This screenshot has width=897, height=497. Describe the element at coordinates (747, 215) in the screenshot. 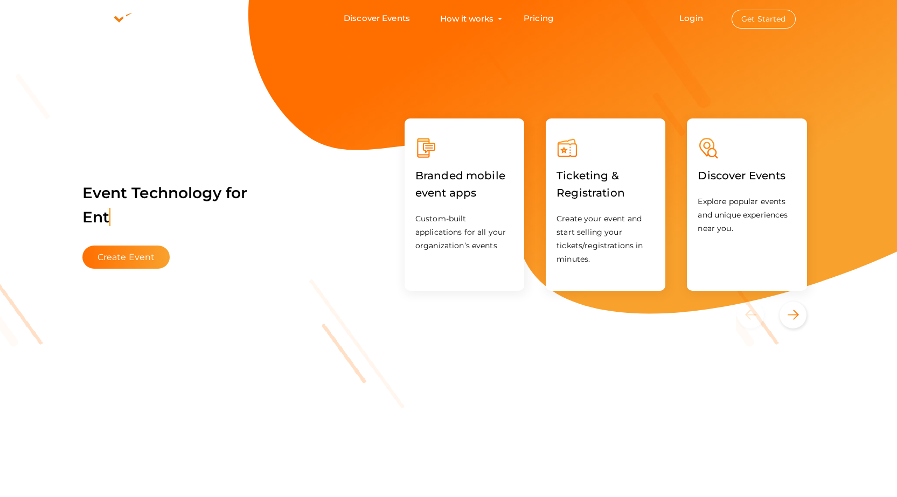

I see `p: Explore popular events and unique experiences near you.` at that location.